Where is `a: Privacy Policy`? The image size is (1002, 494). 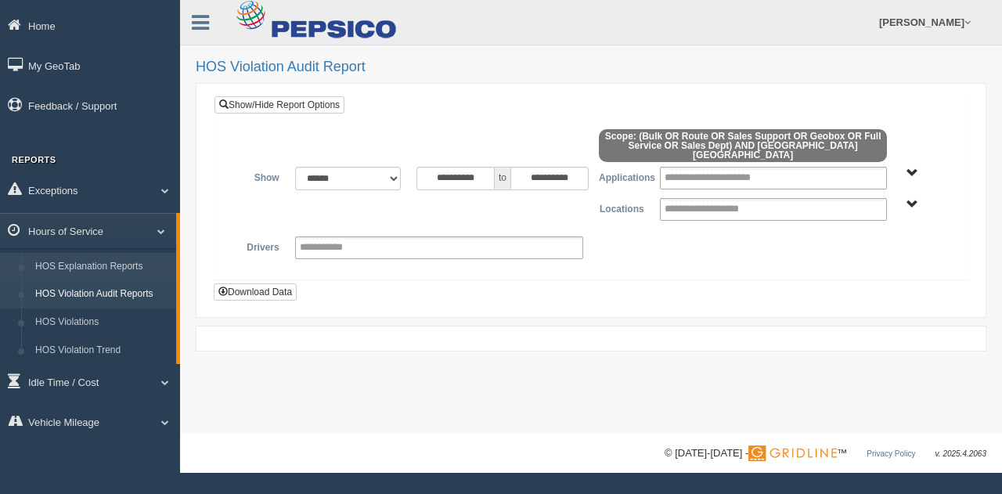 a: Privacy Policy is located at coordinates (891, 453).